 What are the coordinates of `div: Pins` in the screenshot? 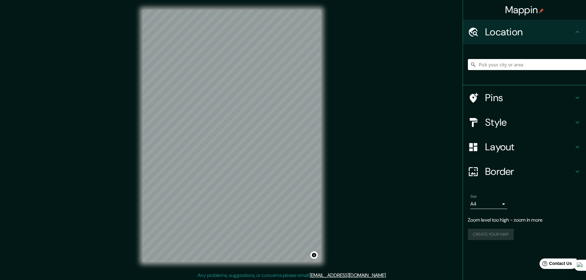 It's located at (524, 98).